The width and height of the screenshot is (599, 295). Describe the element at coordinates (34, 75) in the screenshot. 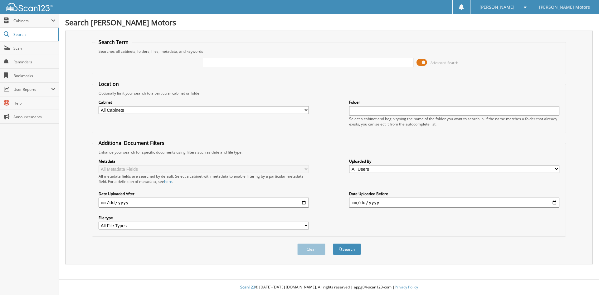

I see `span: Bookmarks` at that location.